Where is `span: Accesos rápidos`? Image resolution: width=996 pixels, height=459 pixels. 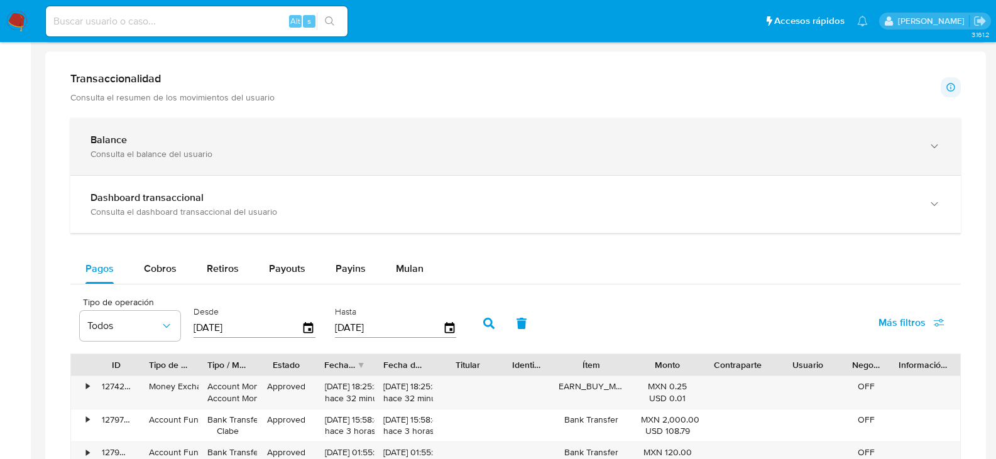 span: Accesos rápidos is located at coordinates (810, 21).